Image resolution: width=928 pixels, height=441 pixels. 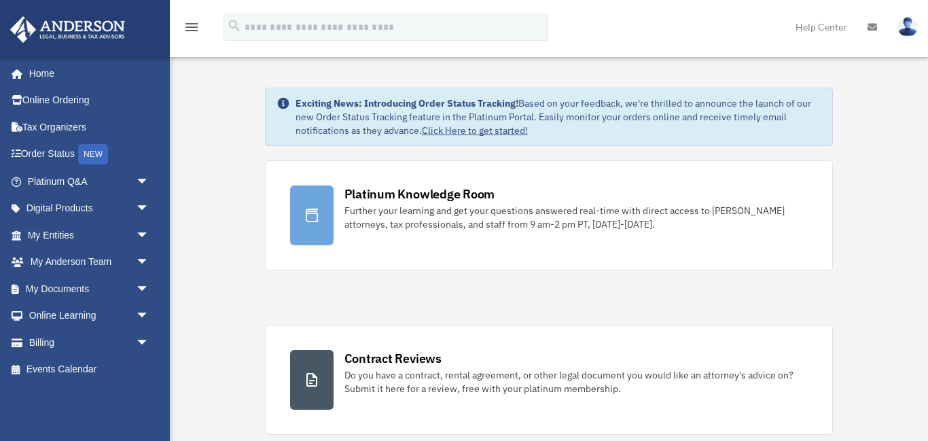 What do you see at coordinates (90, 342) in the screenshot?
I see `a: Billingarrow_drop_down` at bounding box center [90, 342].